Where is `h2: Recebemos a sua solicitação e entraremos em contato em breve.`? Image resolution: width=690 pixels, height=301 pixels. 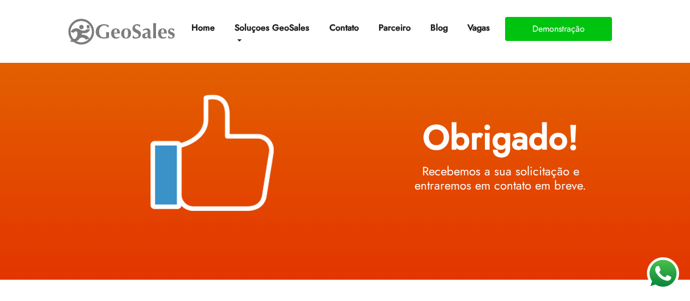 h2: Recebemos a sua solicitação e entraremos em contato em breve. is located at coordinates (501, 181).